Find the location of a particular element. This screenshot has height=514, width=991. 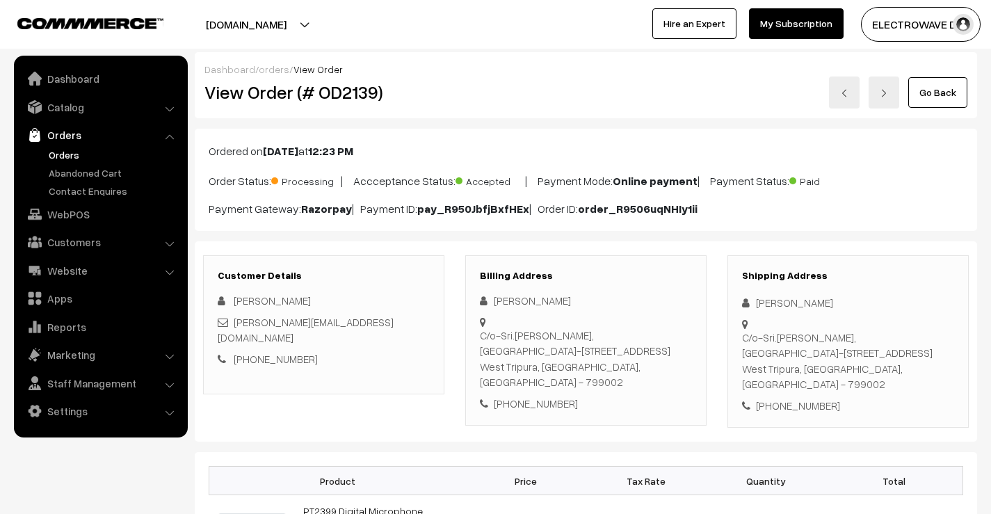

h3: Shipping Address is located at coordinates (848, 275).